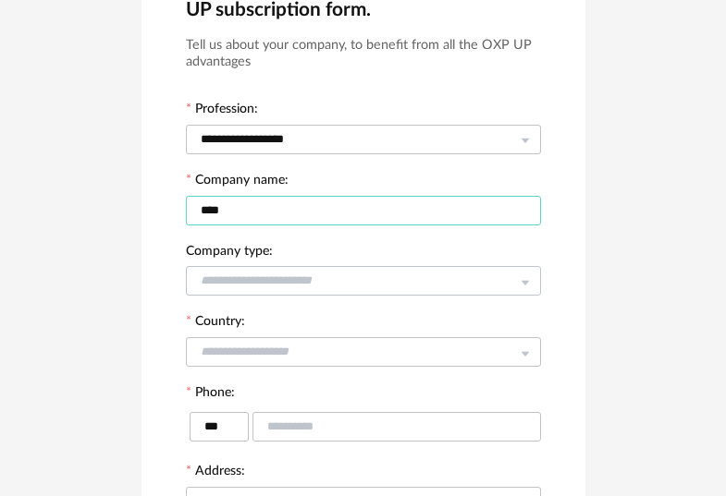 Image resolution: width=726 pixels, height=496 pixels. I want to click on label: Company name:, so click(237, 182).